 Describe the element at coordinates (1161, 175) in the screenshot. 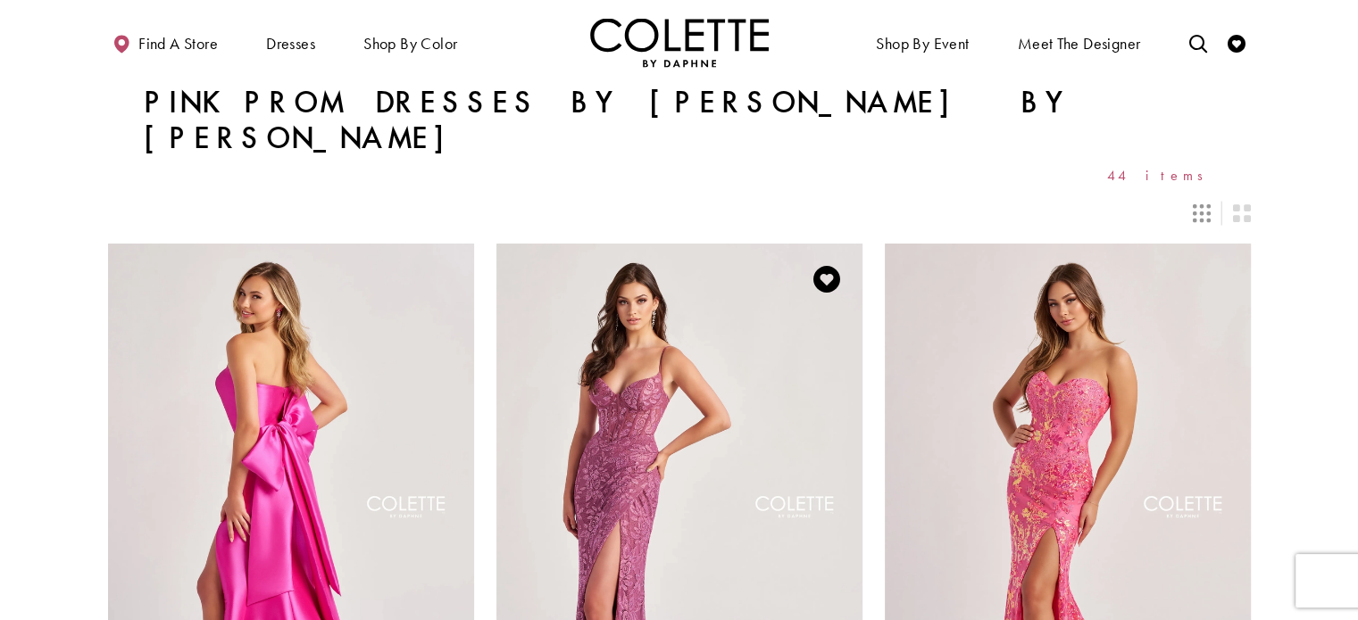

I see `span: 44 items` at that location.